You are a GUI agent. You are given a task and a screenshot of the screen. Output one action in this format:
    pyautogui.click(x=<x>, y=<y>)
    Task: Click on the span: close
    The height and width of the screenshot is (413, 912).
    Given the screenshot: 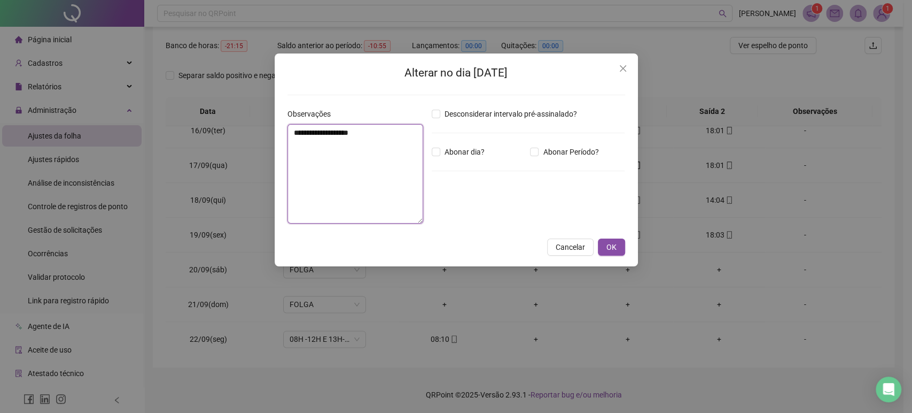 What is the action you would take?
    pyautogui.click(x=623, y=68)
    